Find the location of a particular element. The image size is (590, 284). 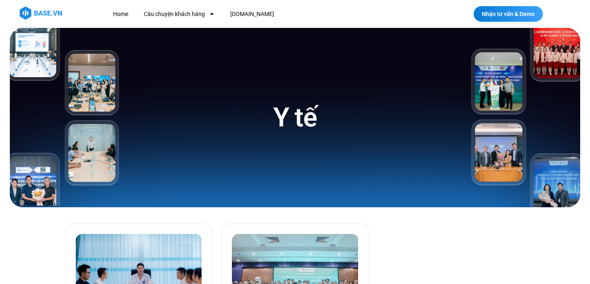

h1: Y tế is located at coordinates (295, 117).